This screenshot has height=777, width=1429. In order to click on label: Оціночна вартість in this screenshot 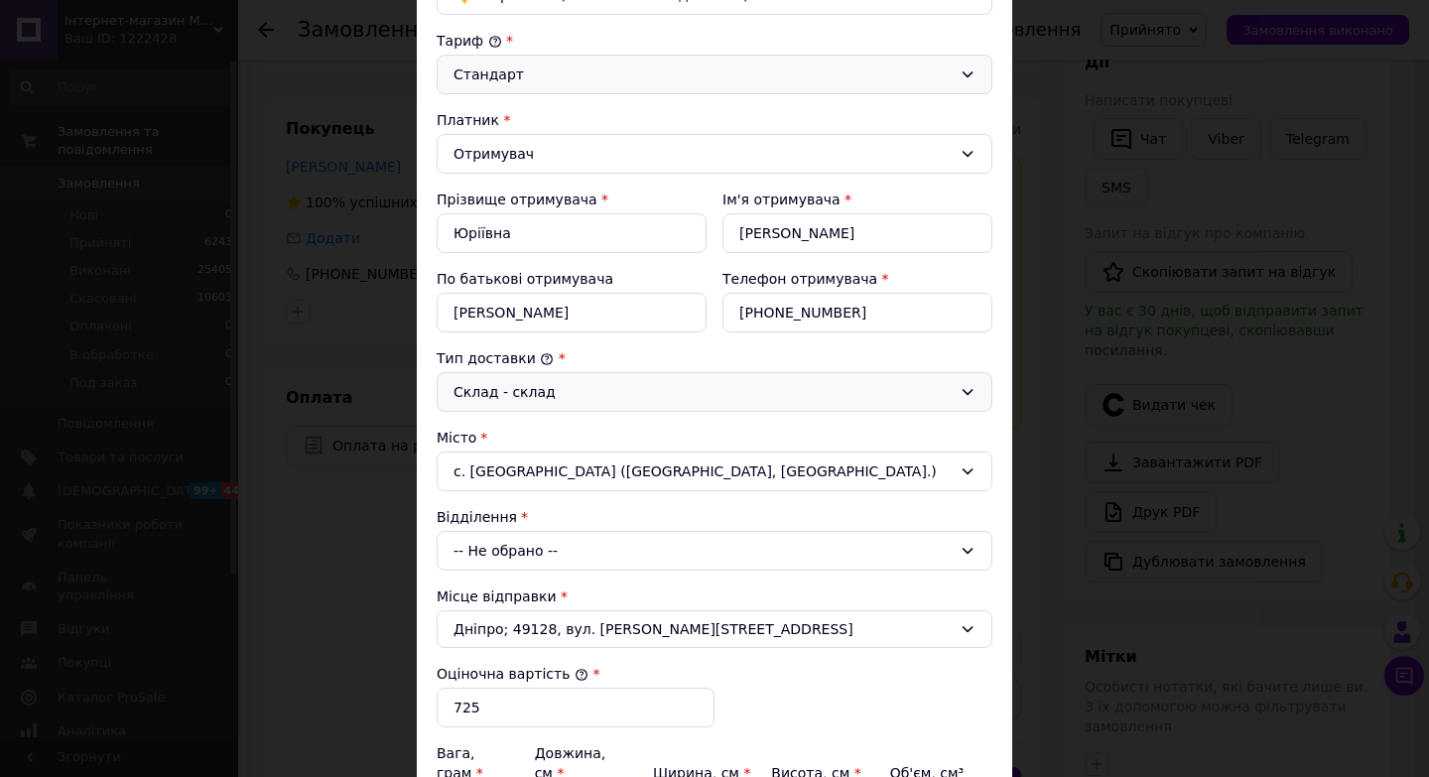, I will do `click(512, 674)`.